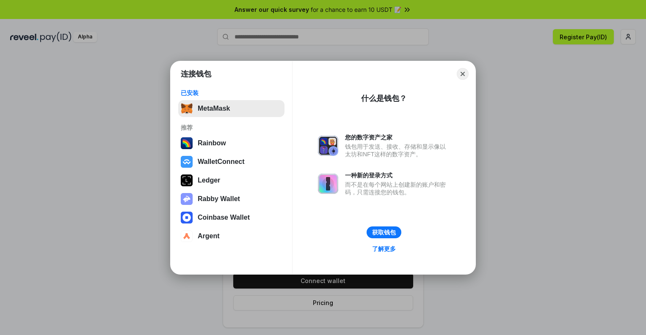 The width and height of the screenshot is (646, 335). I want to click on a: 了解更多, so click(384, 249).